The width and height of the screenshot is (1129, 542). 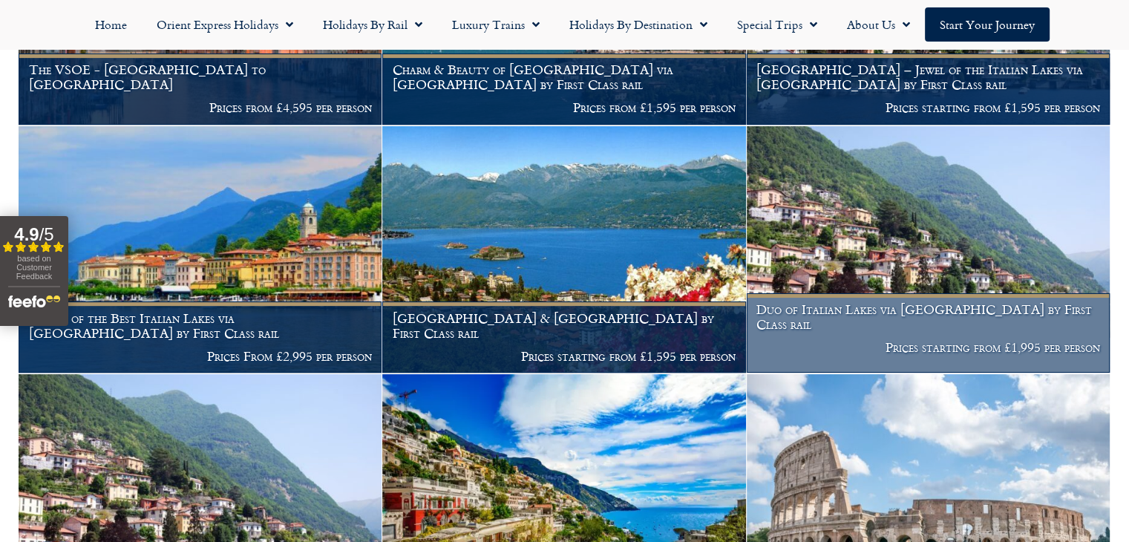 I want to click on a: Home, so click(x=111, y=24).